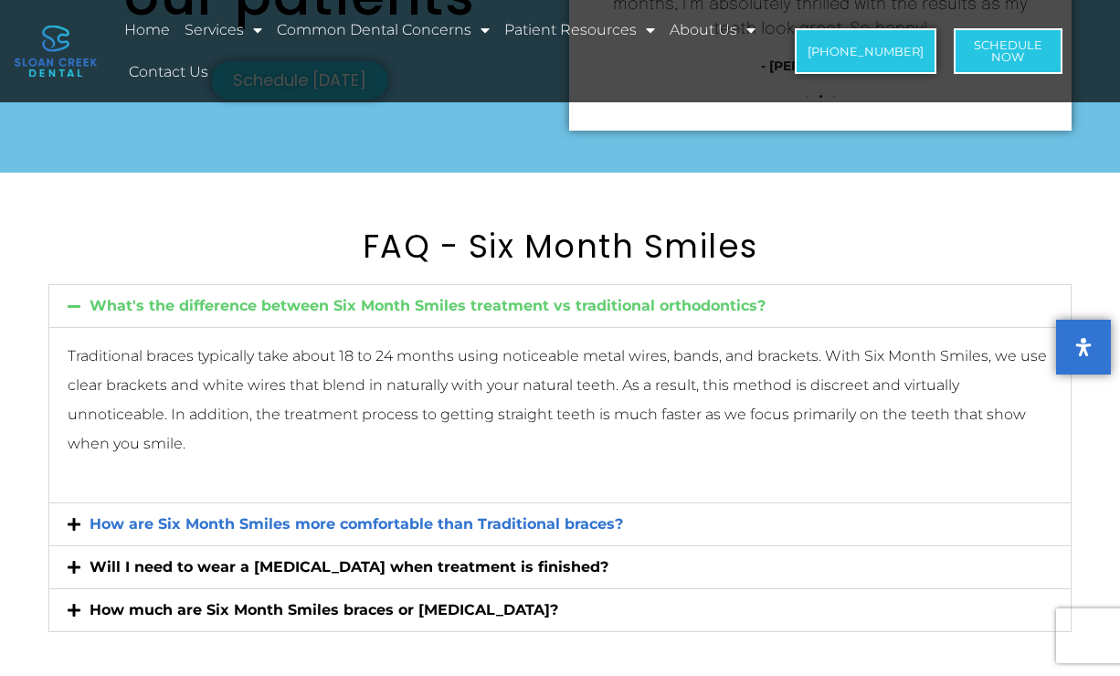 This screenshot has width=1120, height=676. What do you see at coordinates (56, 51) in the screenshot?
I see `img: logo` at bounding box center [56, 51].